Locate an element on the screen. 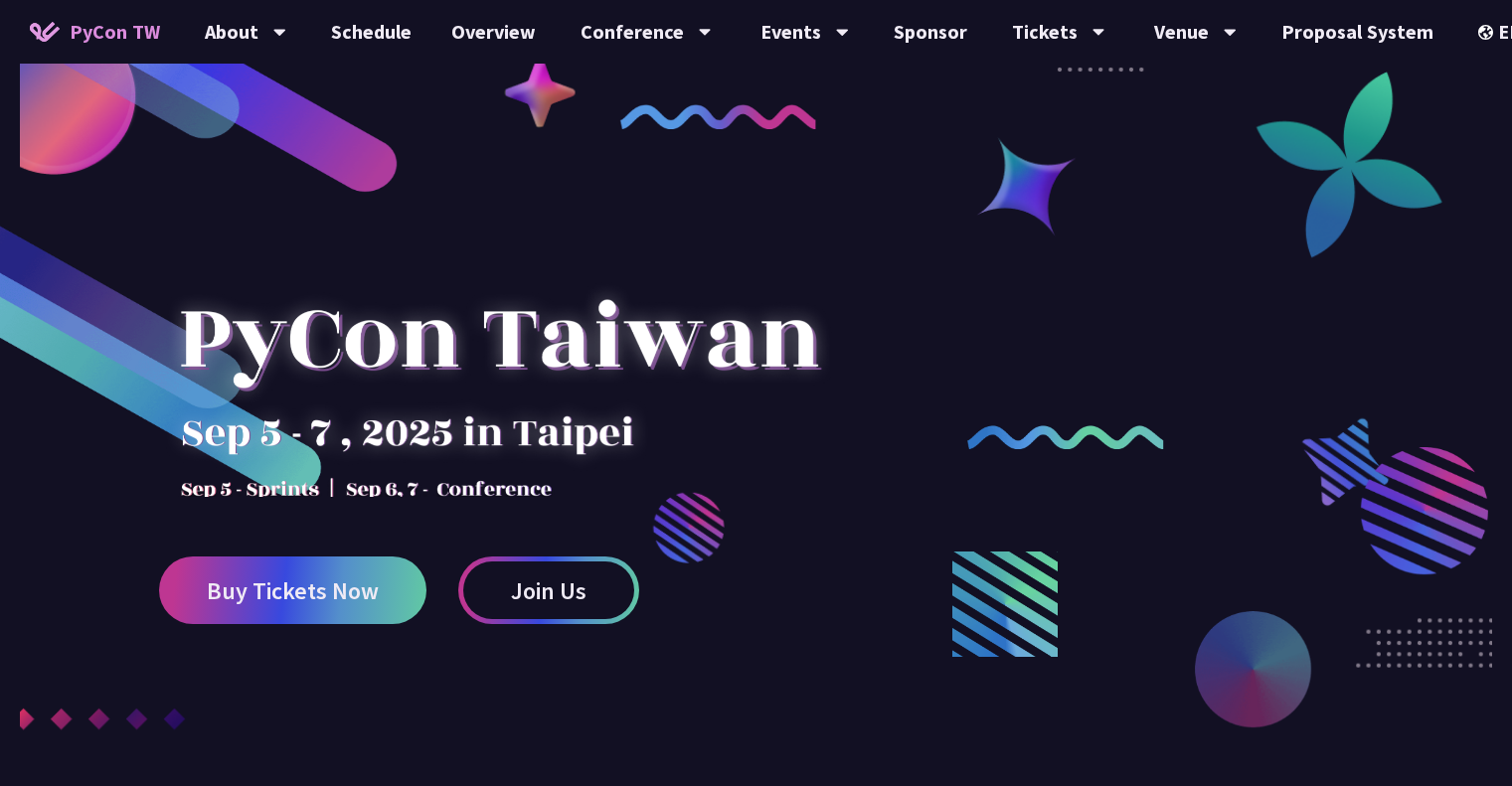 The height and width of the screenshot is (786, 1512). a: Buy Tickets Now is located at coordinates (292, 590).